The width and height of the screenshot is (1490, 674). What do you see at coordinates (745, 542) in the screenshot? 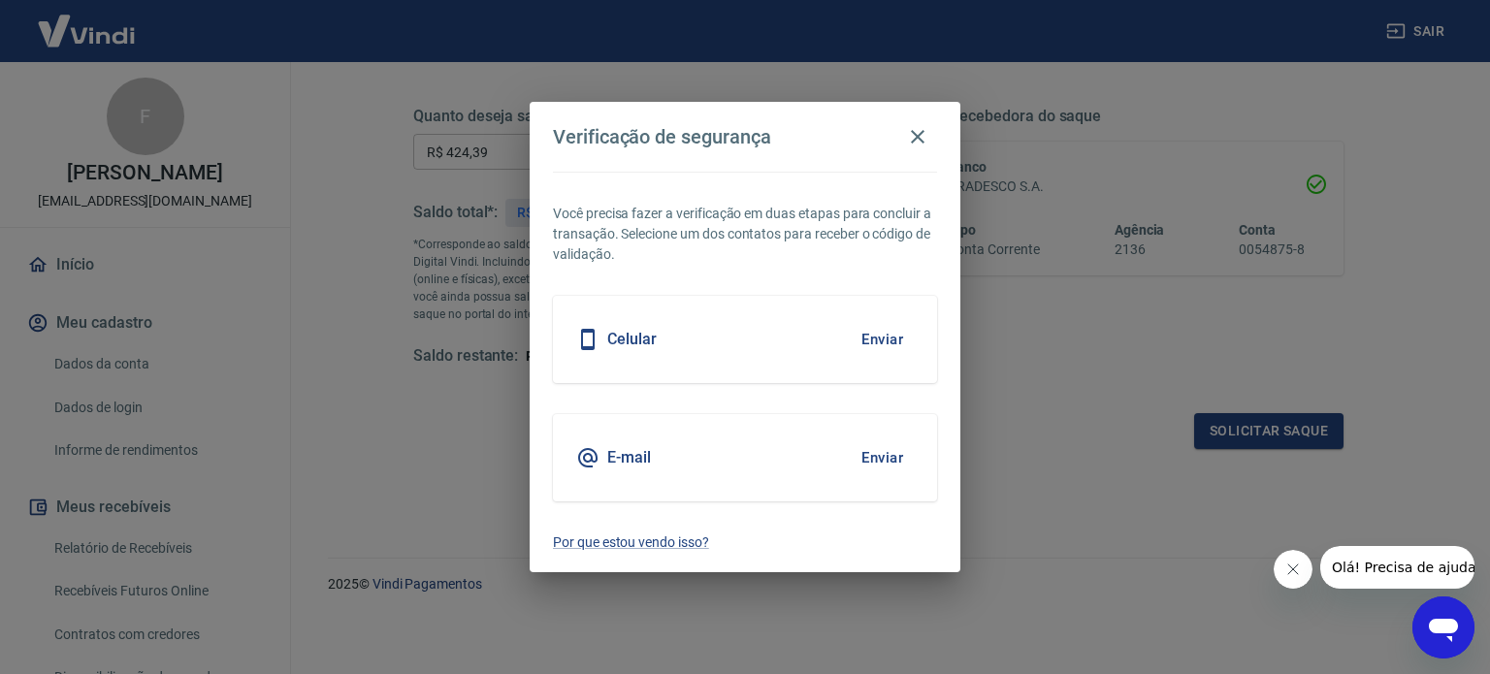
I see `p: Por que estou vendo isso?` at bounding box center [745, 542].